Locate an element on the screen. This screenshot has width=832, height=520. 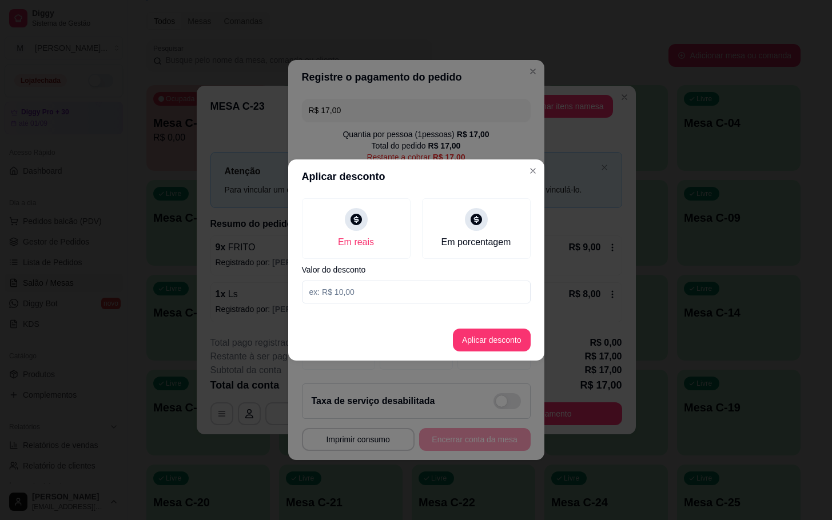
header: Aplicar desconto is located at coordinates (416, 177).